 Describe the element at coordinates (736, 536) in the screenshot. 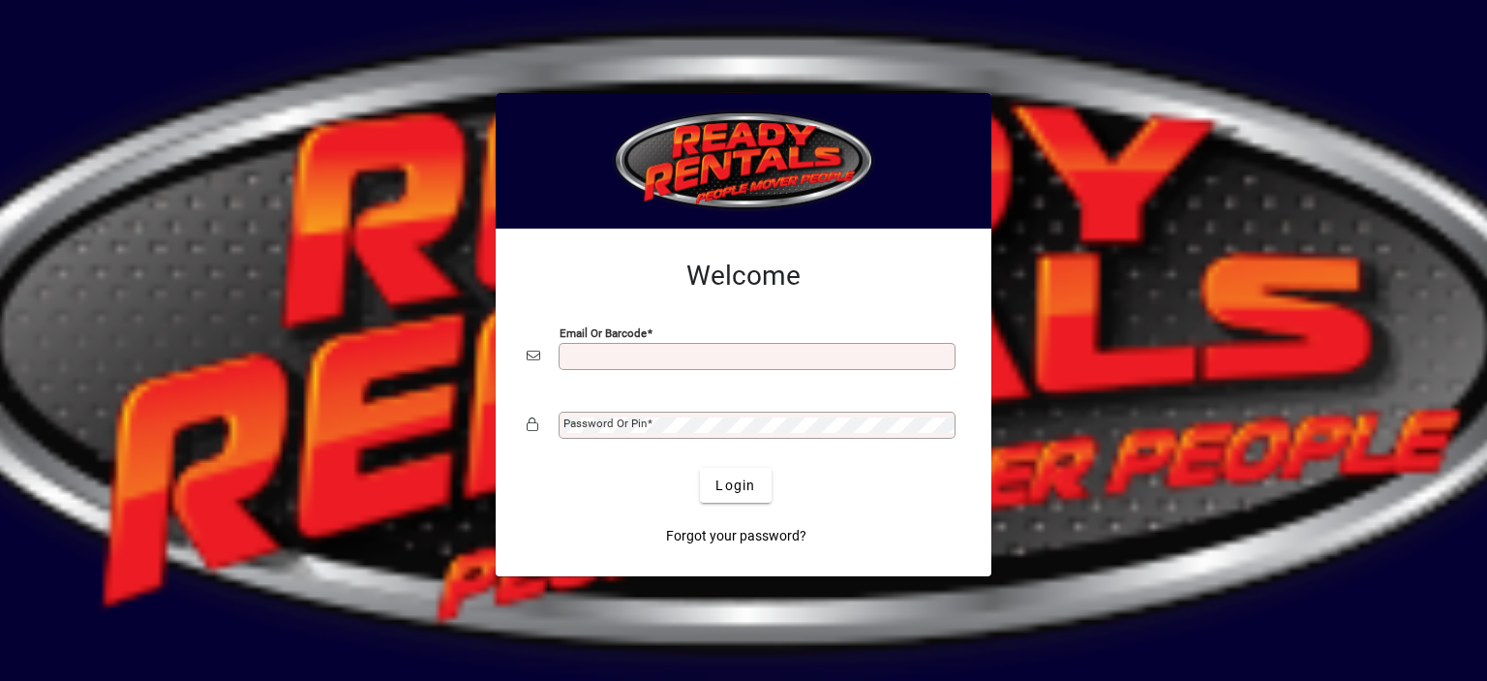

I see `a: Forgot your password?` at that location.